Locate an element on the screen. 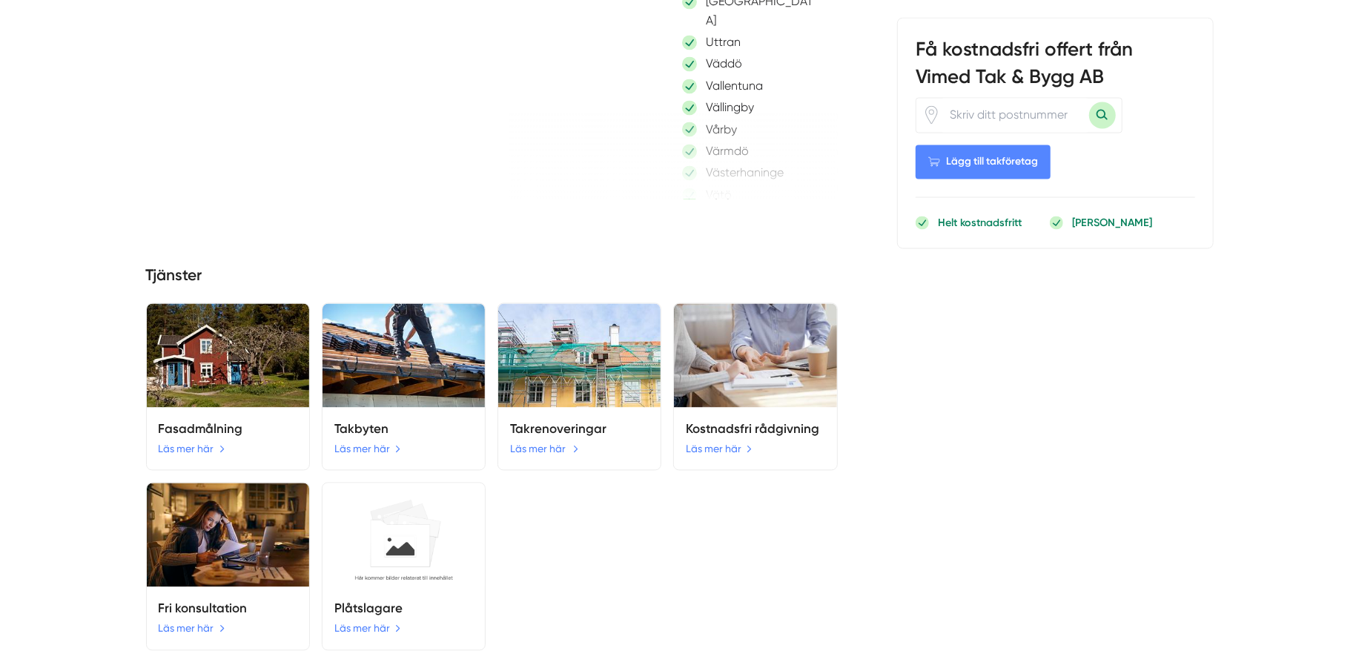  p: Uttran is located at coordinates (723, 42).